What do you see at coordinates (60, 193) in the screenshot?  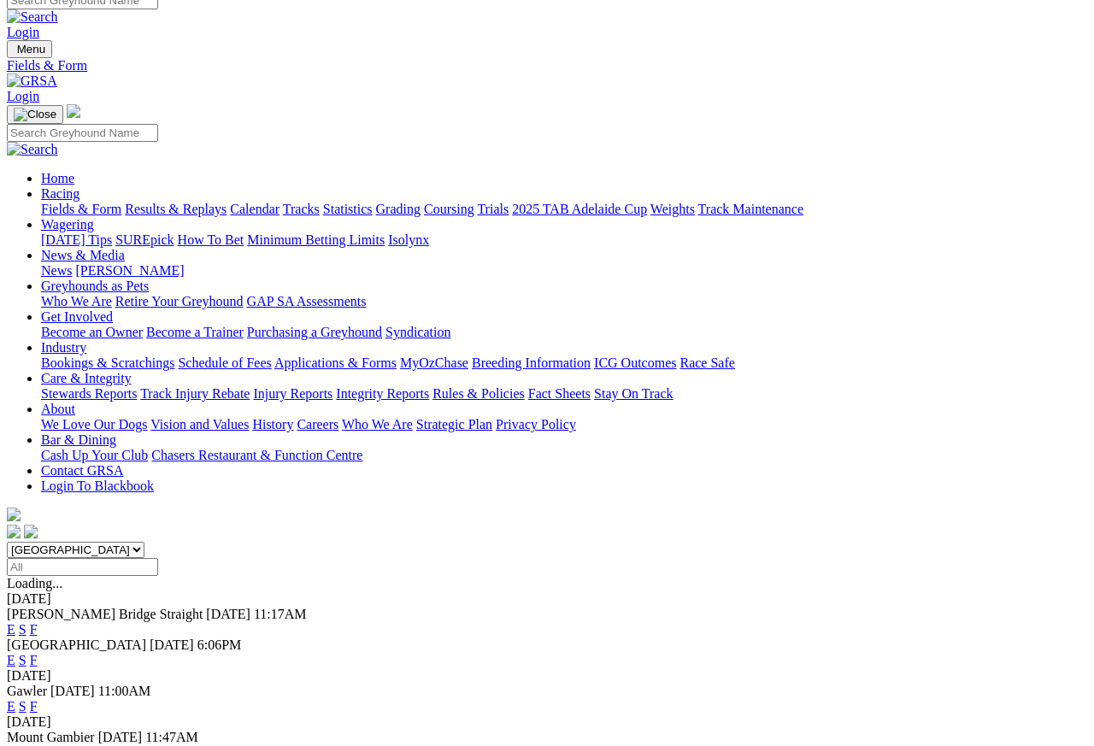 I see `a: Racing` at bounding box center [60, 193].